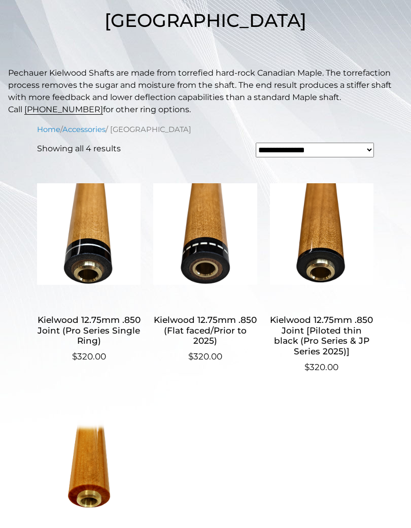 This screenshot has width=411, height=528. Describe the element at coordinates (79, 149) in the screenshot. I see `p: Showing all 4 results` at that location.